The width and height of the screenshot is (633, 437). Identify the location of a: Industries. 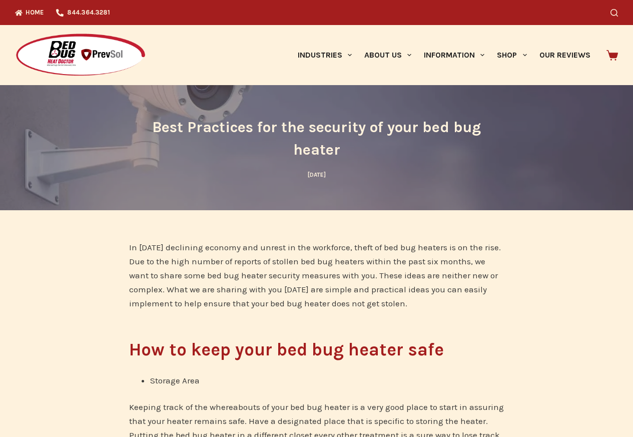
(324, 55).